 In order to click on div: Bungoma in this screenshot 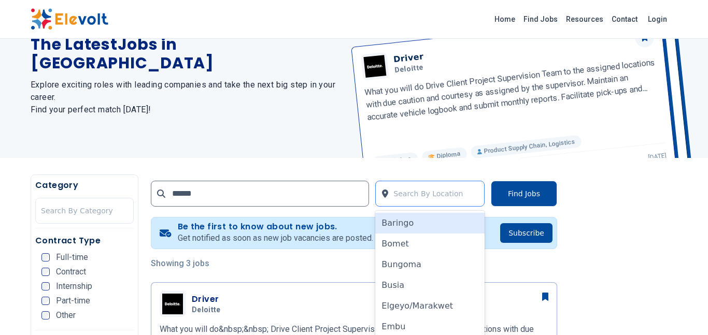, I will do `click(429, 265)`.